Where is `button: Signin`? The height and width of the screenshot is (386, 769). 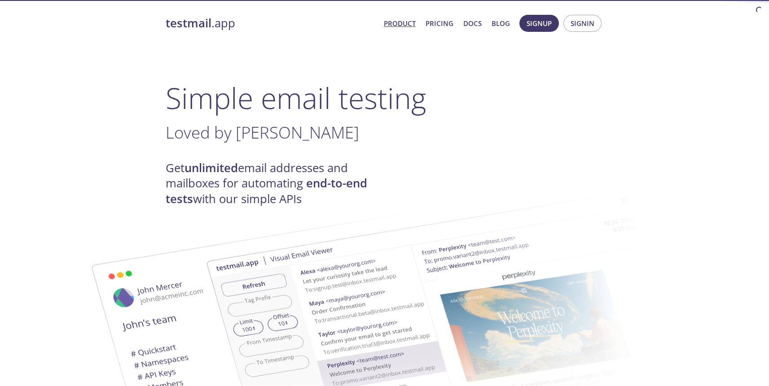
button: Signin is located at coordinates (582, 23).